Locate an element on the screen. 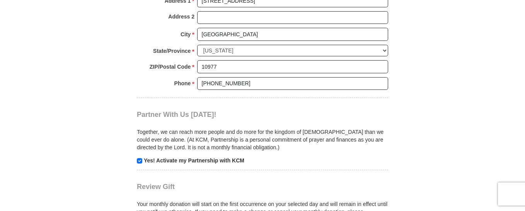 The width and height of the screenshot is (525, 211). strong: Yes! Activate my Partnership with KCM is located at coordinates (194, 161).